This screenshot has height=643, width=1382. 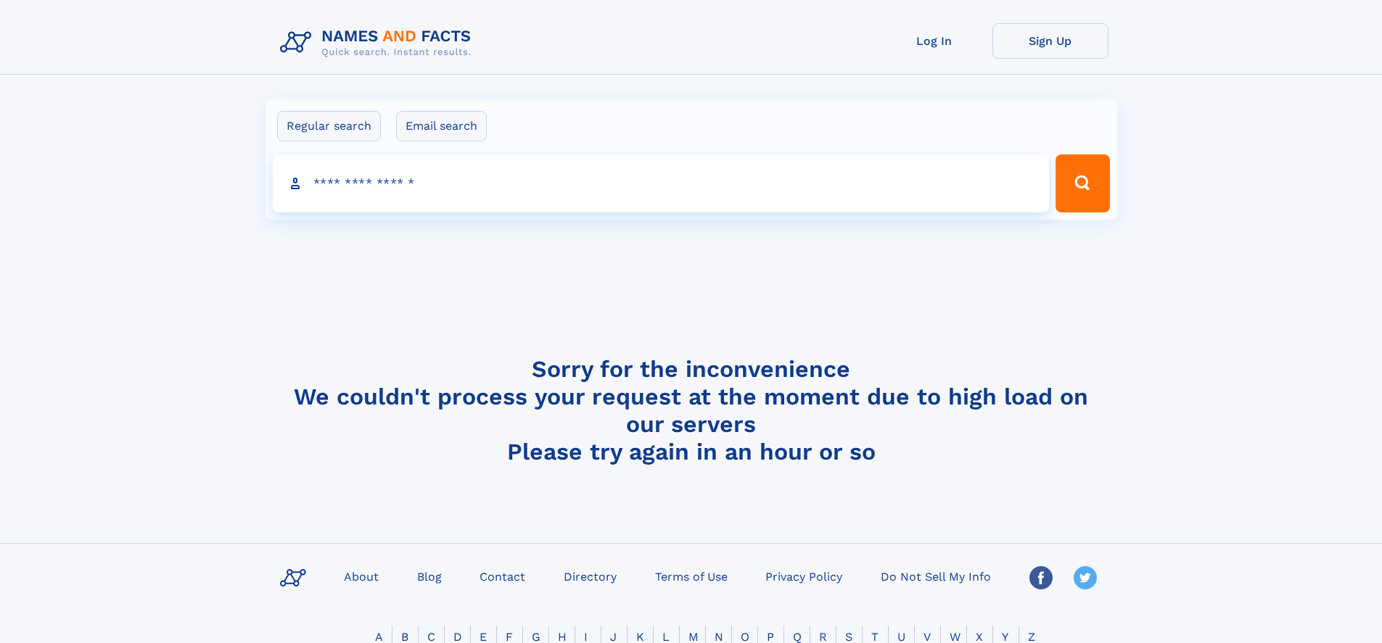 I want to click on a: Sign Up, so click(x=1050, y=41).